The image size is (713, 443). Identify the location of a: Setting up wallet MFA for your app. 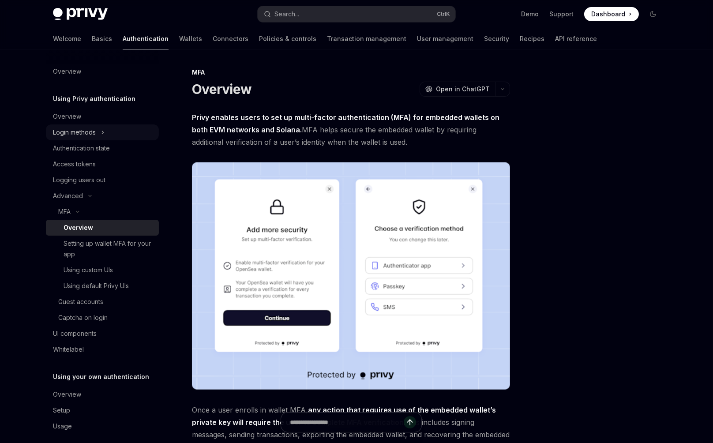
(102, 249).